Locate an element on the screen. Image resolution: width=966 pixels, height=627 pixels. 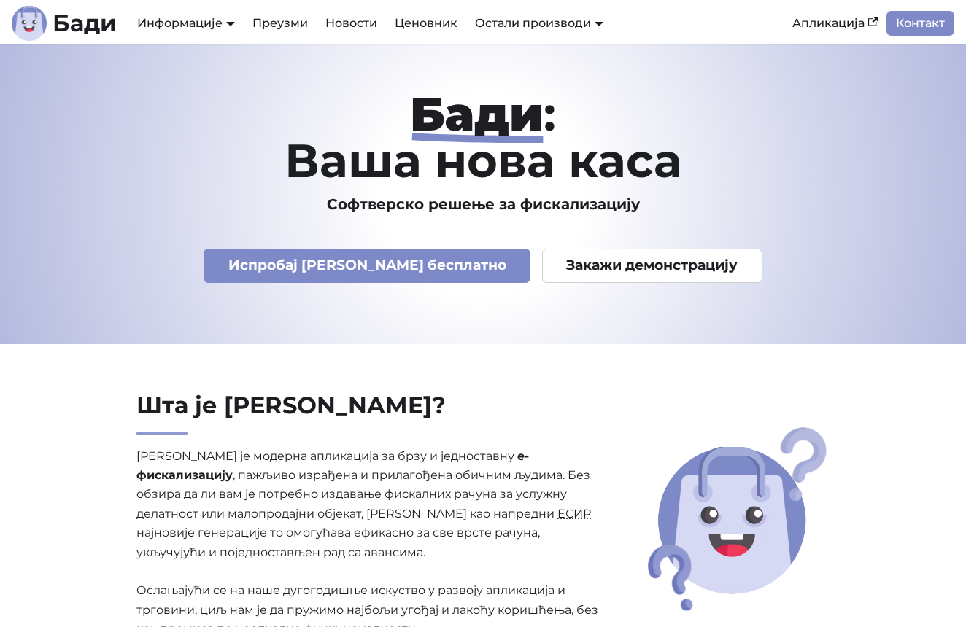
a: Остали производи is located at coordinates (539, 23).